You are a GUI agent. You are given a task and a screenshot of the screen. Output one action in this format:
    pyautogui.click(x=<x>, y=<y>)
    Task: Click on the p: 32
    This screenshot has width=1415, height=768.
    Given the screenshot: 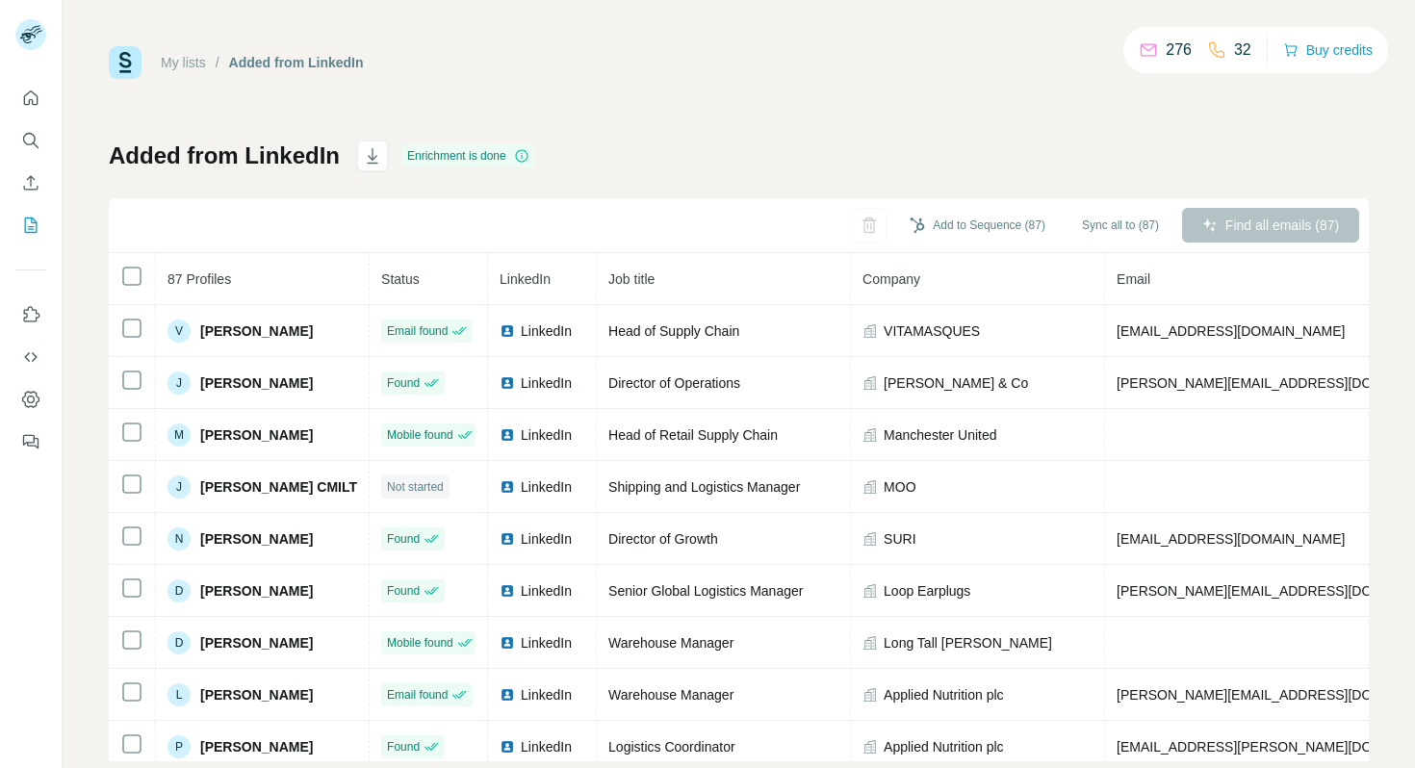 What is the action you would take?
    pyautogui.click(x=1242, y=50)
    